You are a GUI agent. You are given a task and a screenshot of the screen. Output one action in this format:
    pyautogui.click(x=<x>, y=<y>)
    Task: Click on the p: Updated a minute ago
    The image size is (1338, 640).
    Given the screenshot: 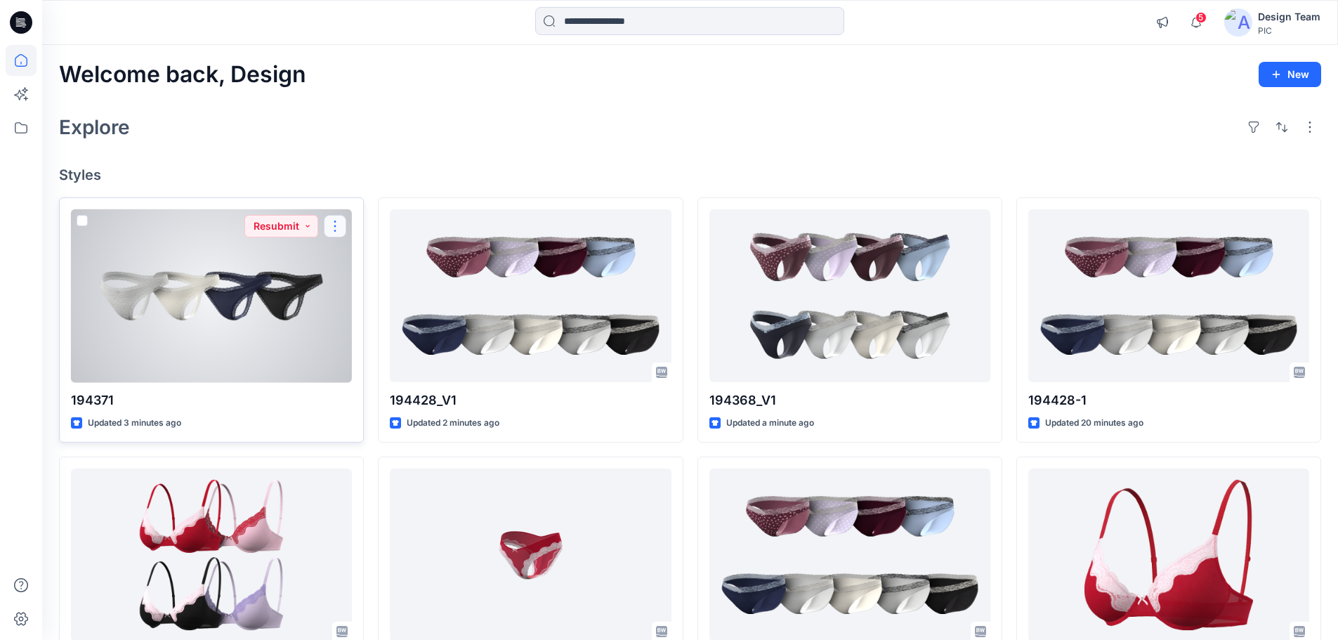 What is the action you would take?
    pyautogui.click(x=770, y=423)
    